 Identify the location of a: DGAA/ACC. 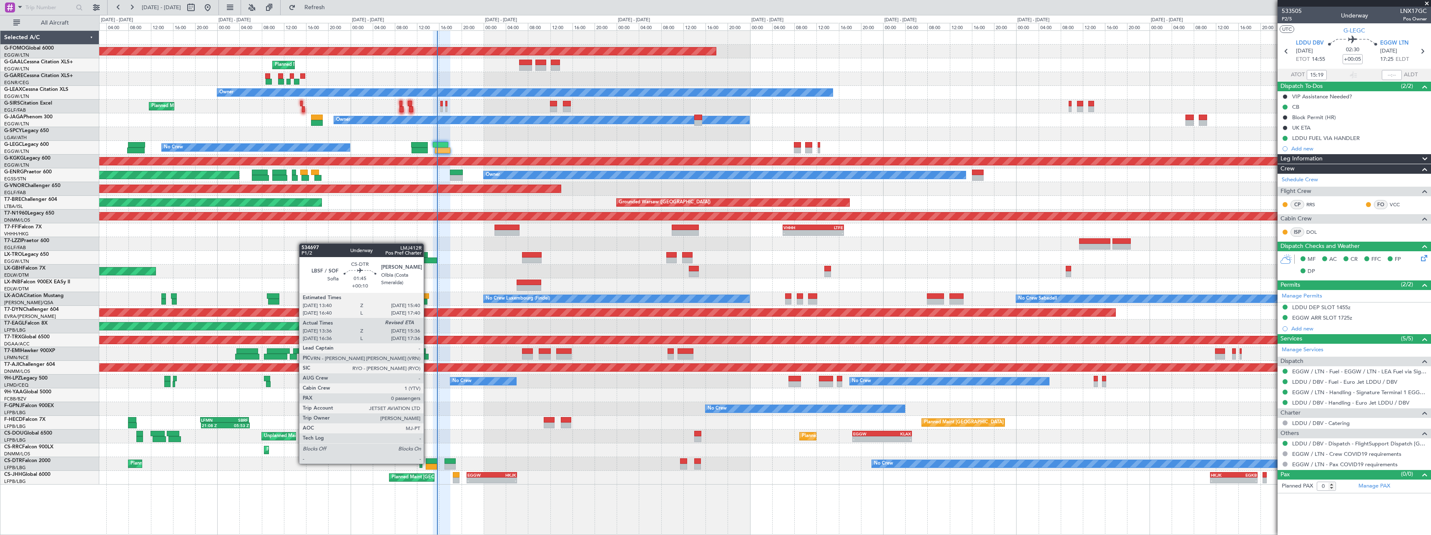
(17, 344).